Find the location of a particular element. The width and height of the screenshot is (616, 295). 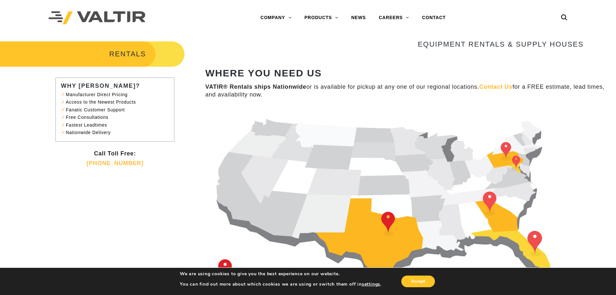

img: Valtir is located at coordinates (97, 18).